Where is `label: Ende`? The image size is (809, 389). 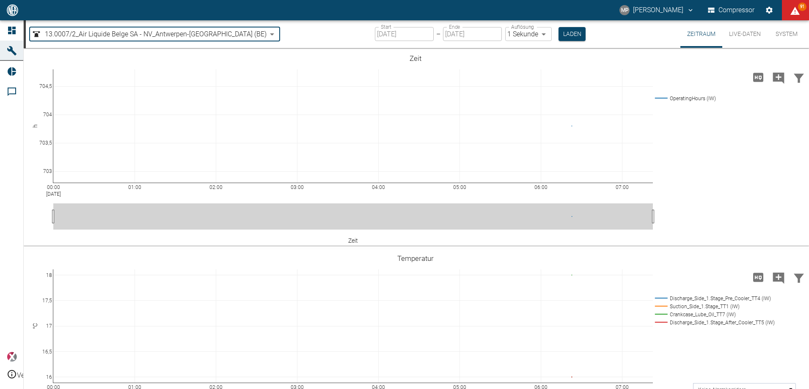
label: Ende is located at coordinates (455, 27).